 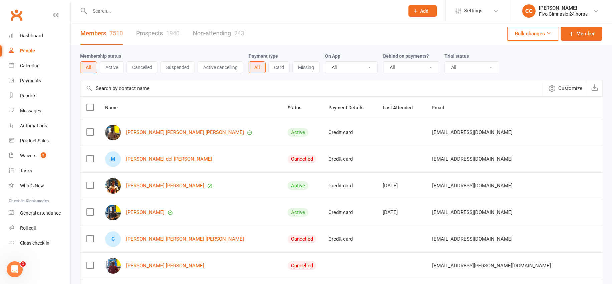 I want to click on label: Trial status, so click(x=456, y=56).